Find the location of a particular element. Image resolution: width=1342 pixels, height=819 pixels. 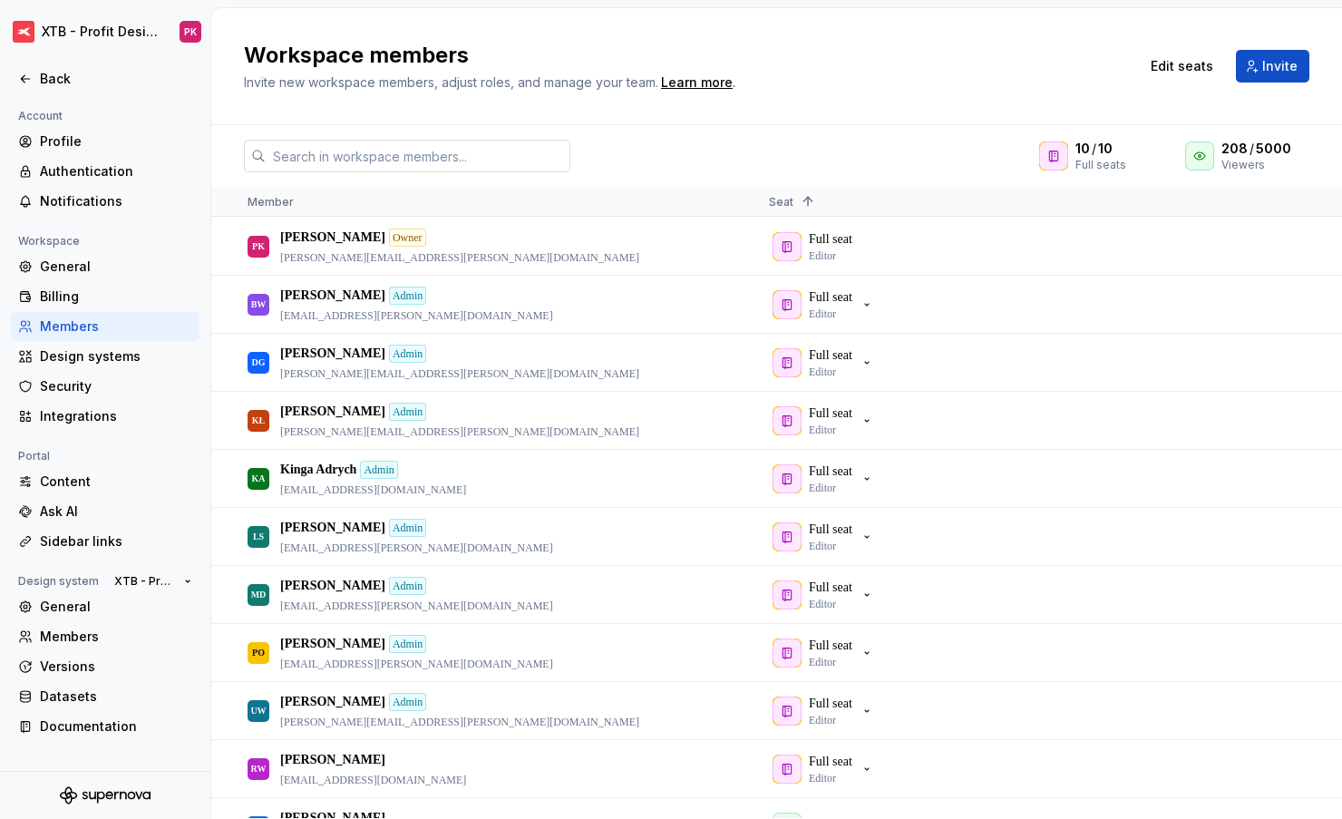

span: 208 is located at coordinates (1234, 149).